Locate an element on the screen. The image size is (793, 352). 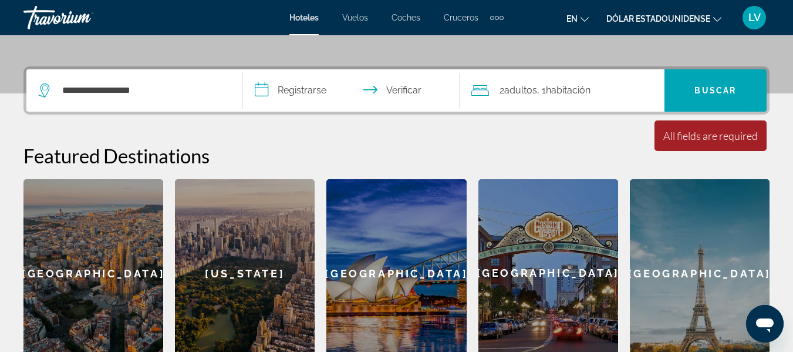
button: Menú de usuario is located at coordinates (754, 18).